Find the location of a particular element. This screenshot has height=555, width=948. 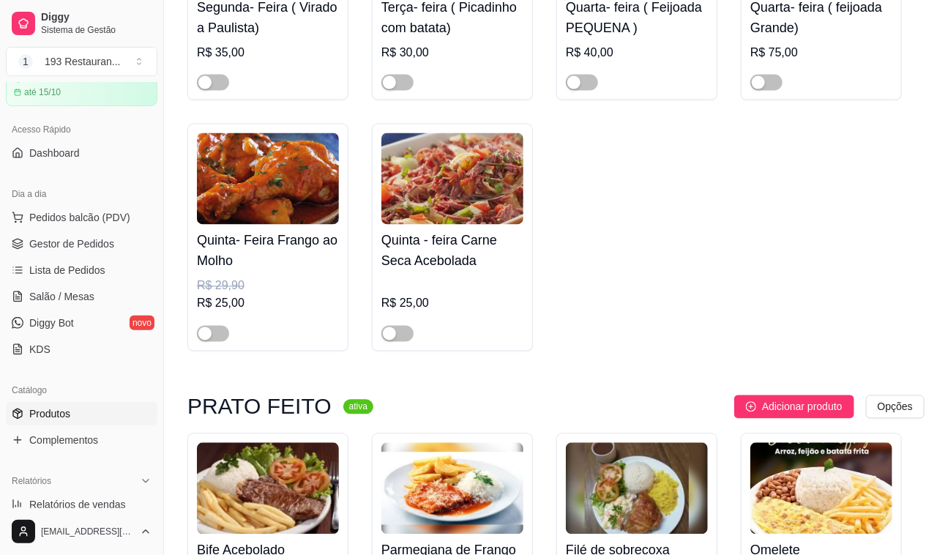

a: Produtos is located at coordinates (81, 414).